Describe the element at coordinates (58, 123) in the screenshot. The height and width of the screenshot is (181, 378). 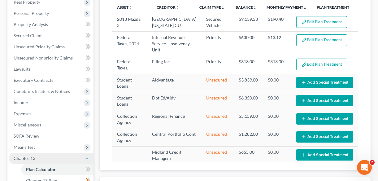
I see `div: We typically reply in a few hours` at that location.